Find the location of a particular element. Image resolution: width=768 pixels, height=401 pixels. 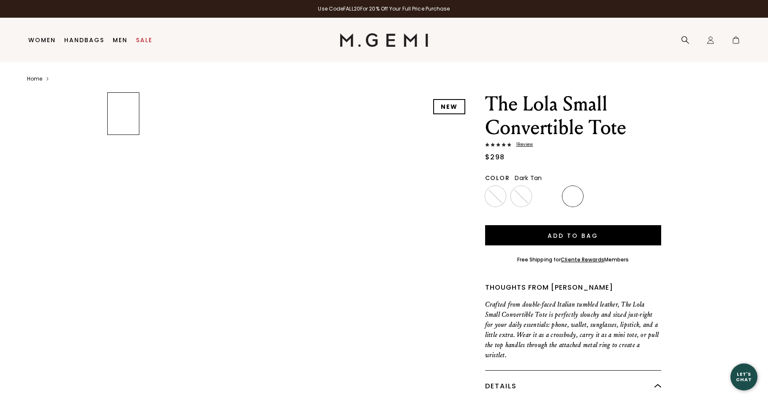

a: Sale is located at coordinates (144, 40).